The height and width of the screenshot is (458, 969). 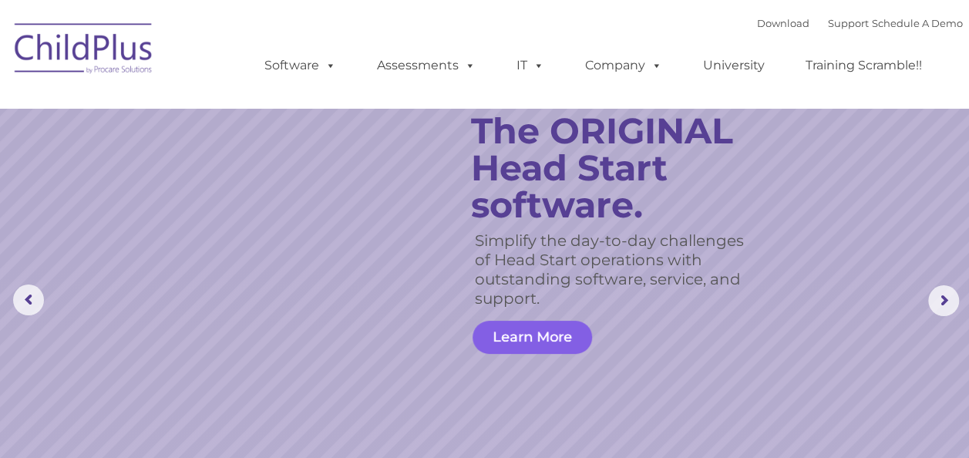 I want to click on a: Company, so click(x=624, y=66).